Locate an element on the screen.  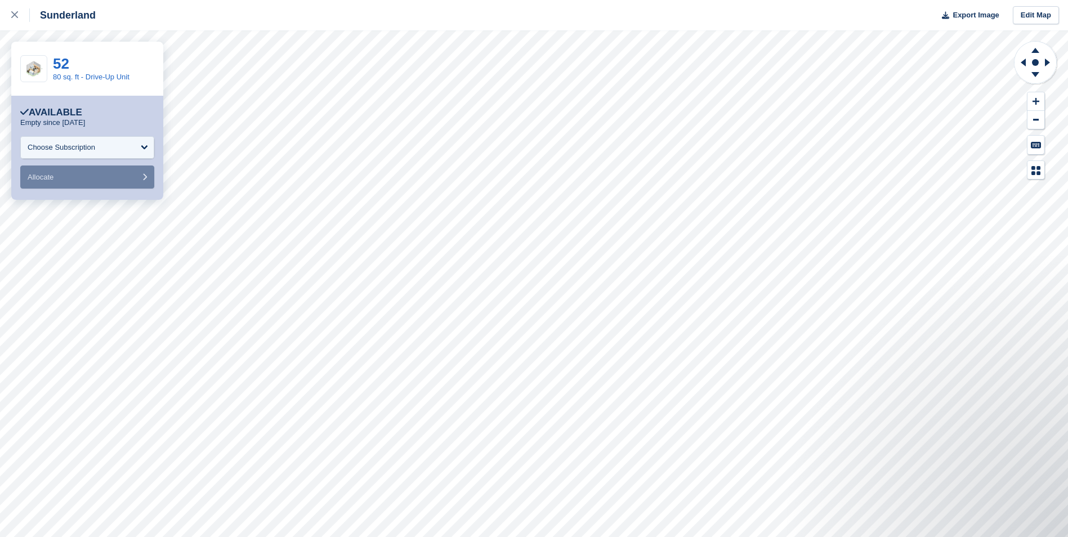
div: Sunderland is located at coordinates (62, 15).